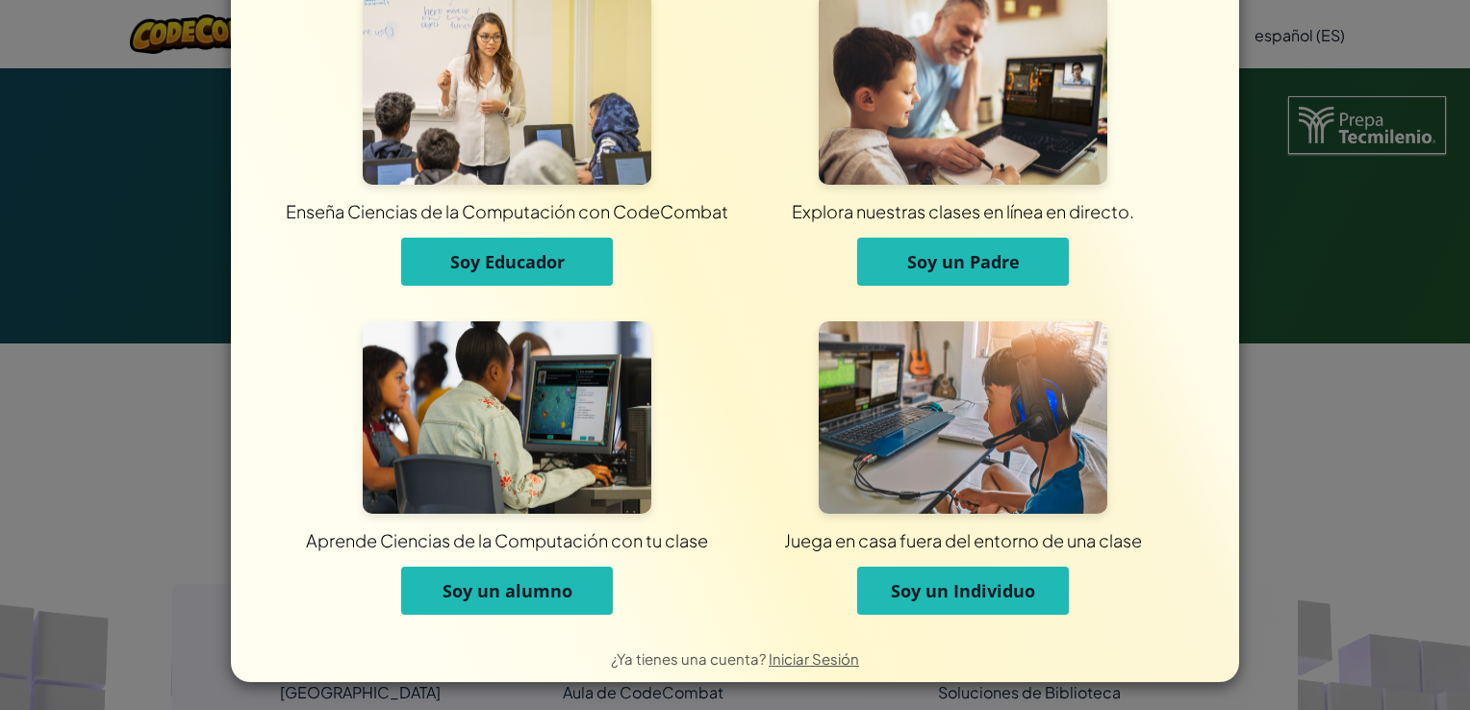 The image size is (1470, 710). Describe the element at coordinates (507, 417) in the screenshot. I see `img: Para Estudiantes` at that location.